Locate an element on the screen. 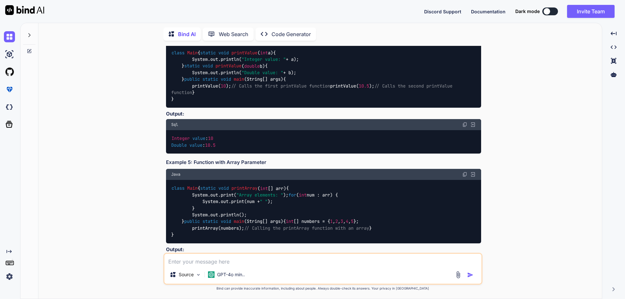 Image resolution: width=625 pixels, height=299 pixels. p: Web Search is located at coordinates (233, 34).